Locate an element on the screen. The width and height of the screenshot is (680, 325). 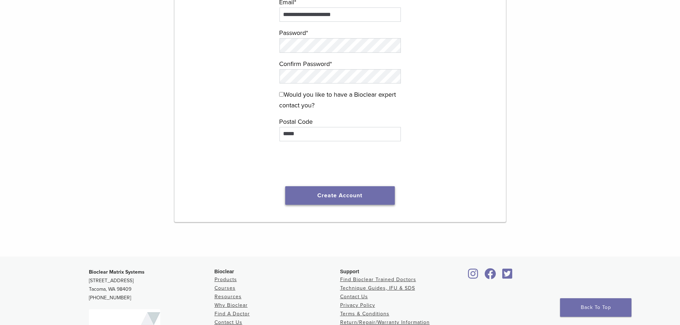
a: Terms & Conditions is located at coordinates (365, 314).